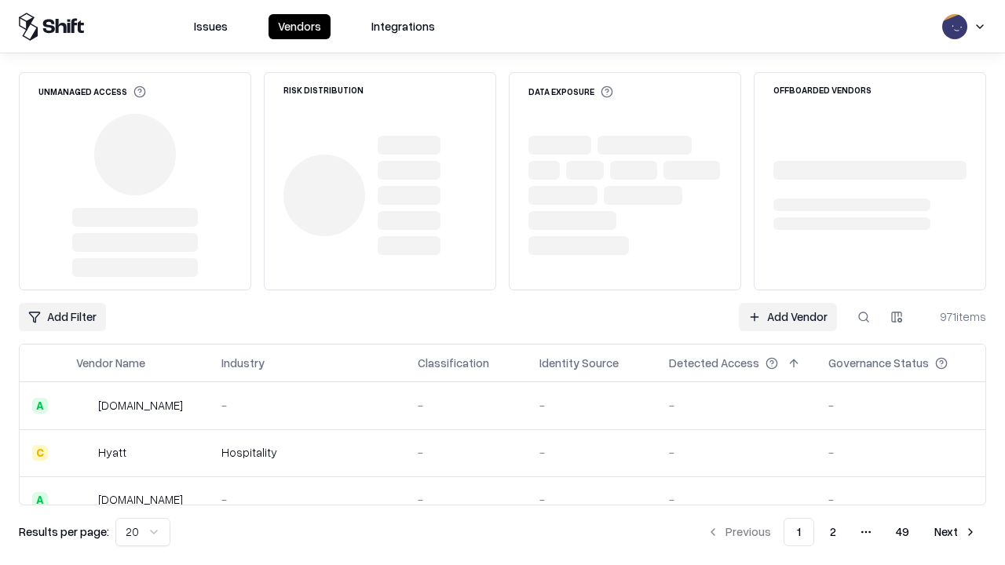  What do you see at coordinates (111, 363) in the screenshot?
I see `div: Vendor Name` at bounding box center [111, 363].